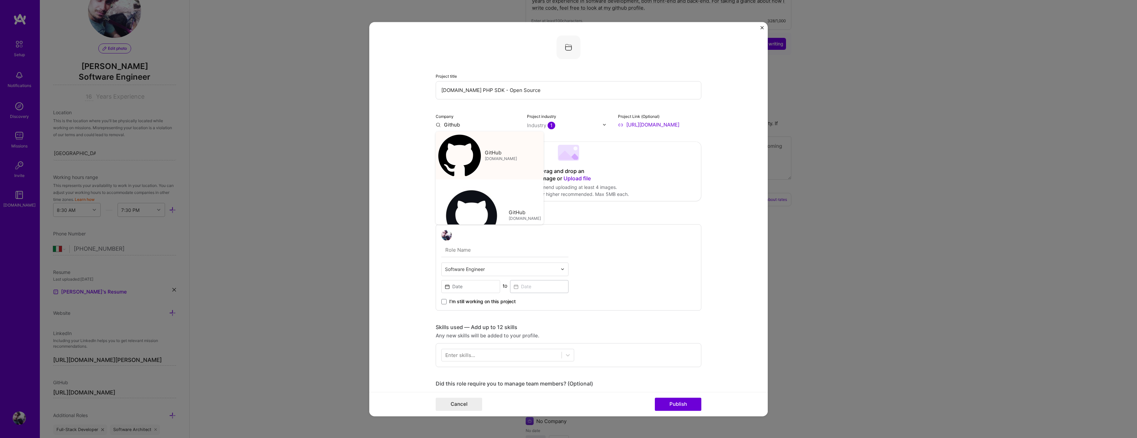 This screenshot has width=1137, height=438. What do you see at coordinates (660, 125) in the screenshot?
I see `input: Enter link` at bounding box center [660, 125].